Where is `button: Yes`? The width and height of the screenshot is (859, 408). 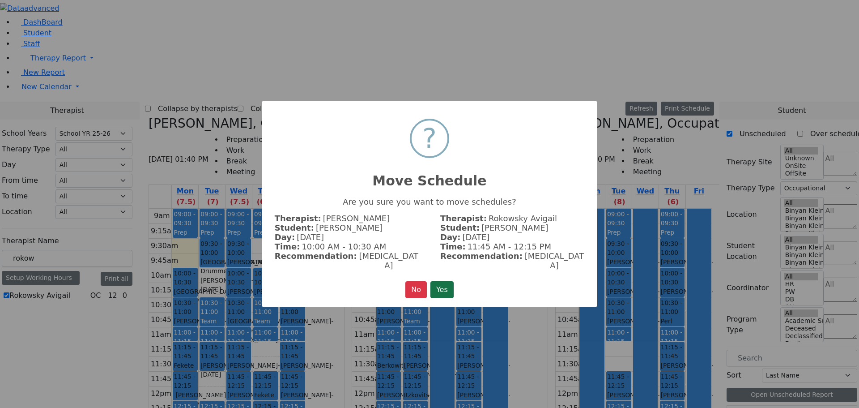 button: Yes is located at coordinates (442, 290).